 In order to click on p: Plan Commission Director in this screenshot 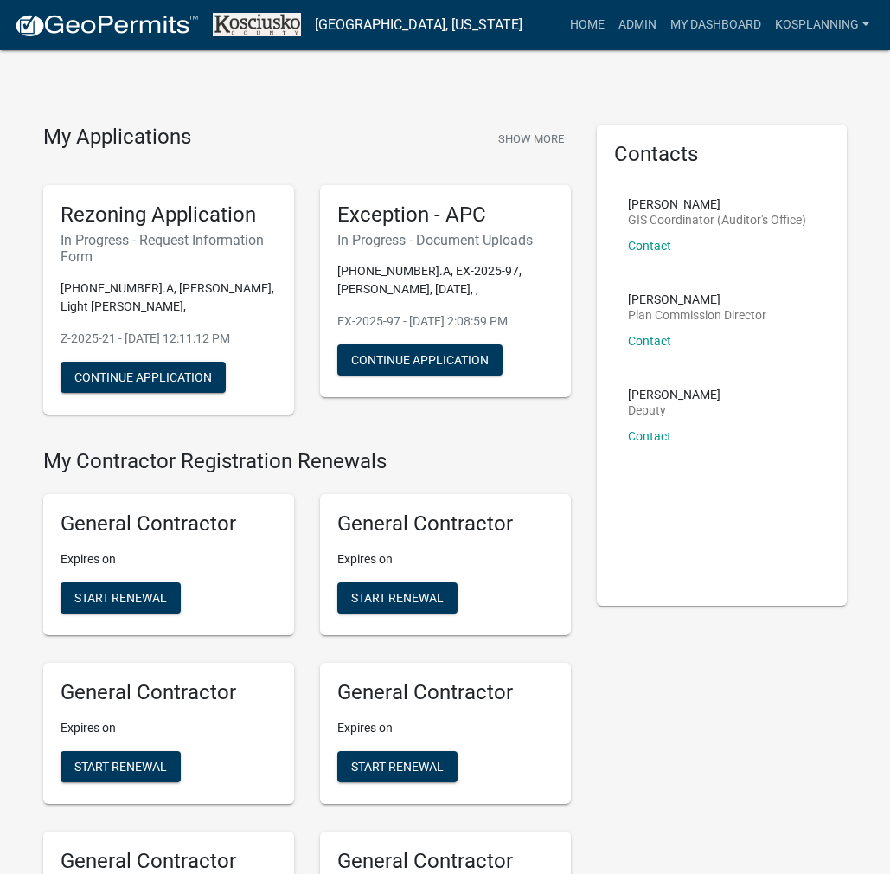, I will do `click(697, 315)`.